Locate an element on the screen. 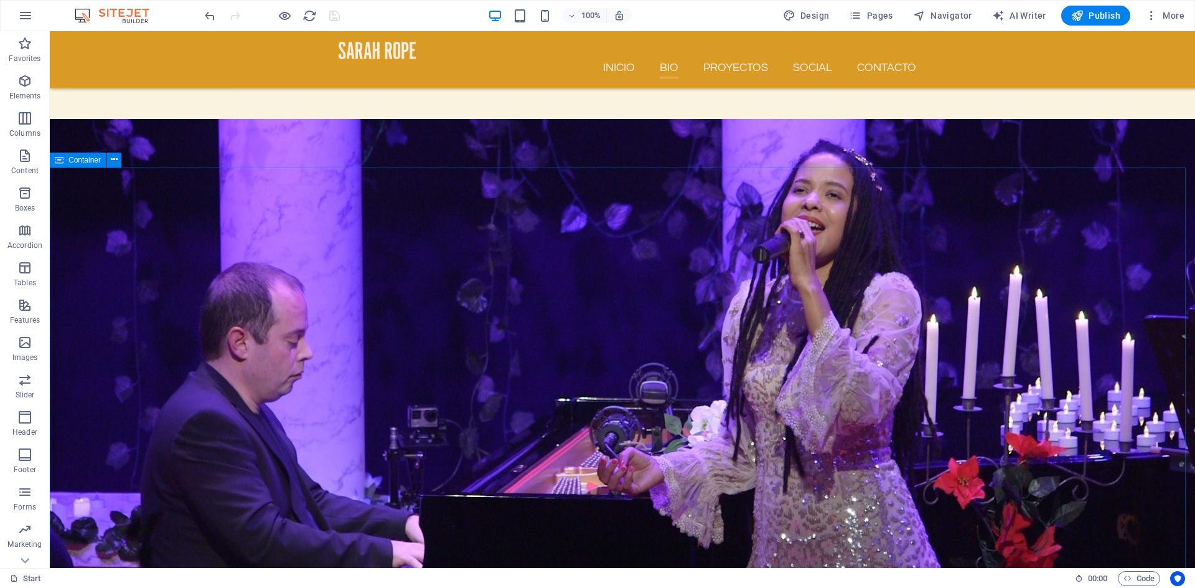 The width and height of the screenshot is (1195, 588). button: Publish is located at coordinates (1095, 16).